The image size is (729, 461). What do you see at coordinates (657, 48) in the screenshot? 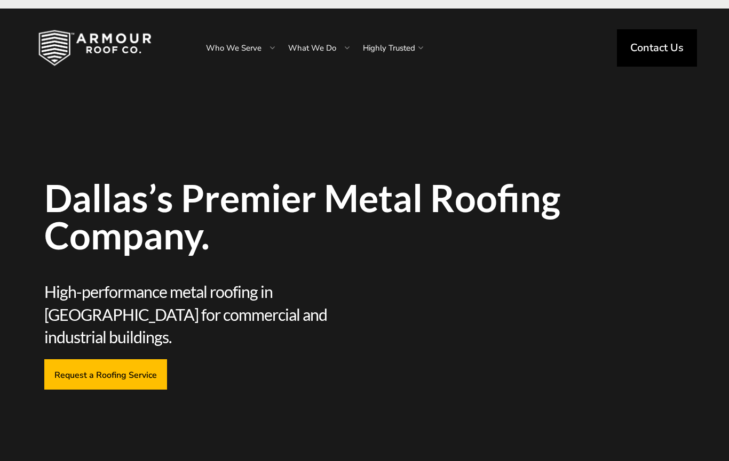
I see `a: Contact Us` at bounding box center [657, 48].